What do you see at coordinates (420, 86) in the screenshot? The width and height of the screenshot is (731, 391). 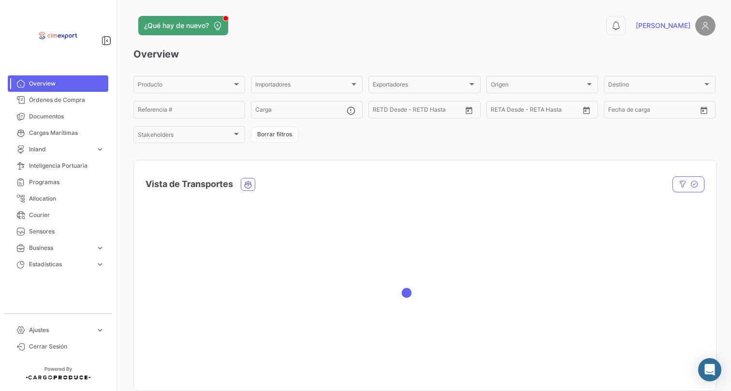 I see `span: Exportadores` at bounding box center [420, 86].